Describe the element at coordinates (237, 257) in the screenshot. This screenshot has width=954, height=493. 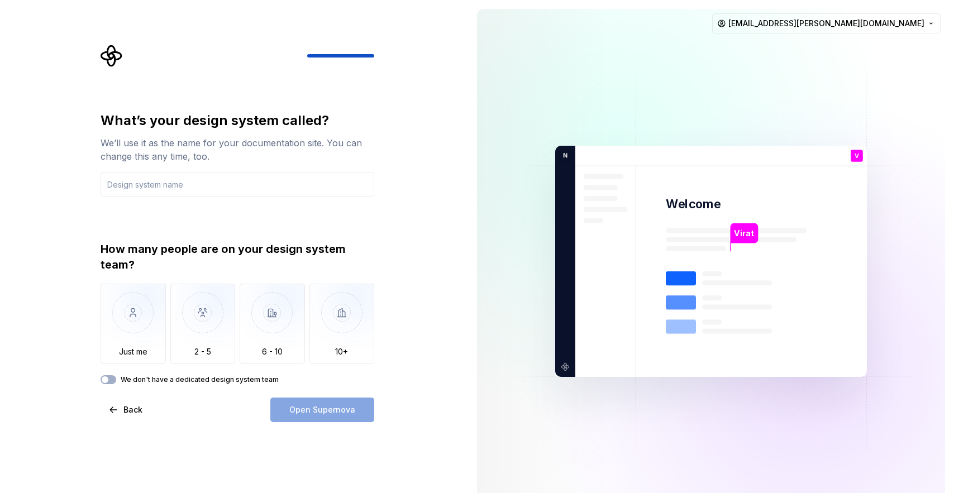
I see `div: How many people are on your design system team?` at that location.